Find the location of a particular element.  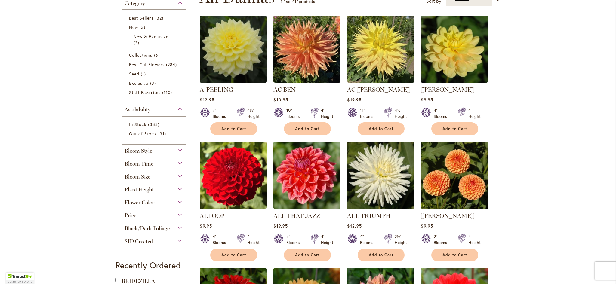

img: AC Jeri is located at coordinates (380, 49).